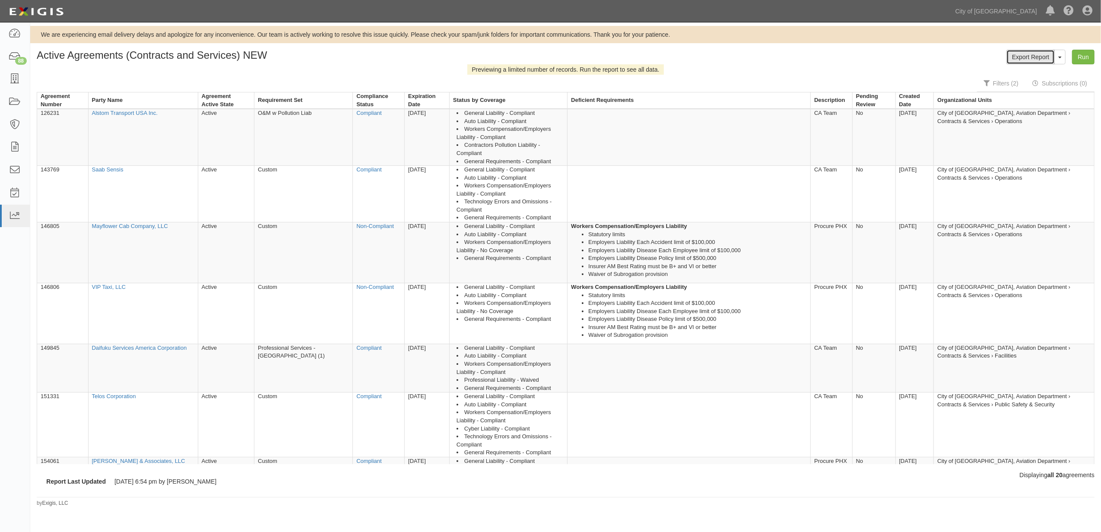 This screenshot has height=532, width=1101. I want to click on a: Alstom Transport USA Inc., so click(125, 113).